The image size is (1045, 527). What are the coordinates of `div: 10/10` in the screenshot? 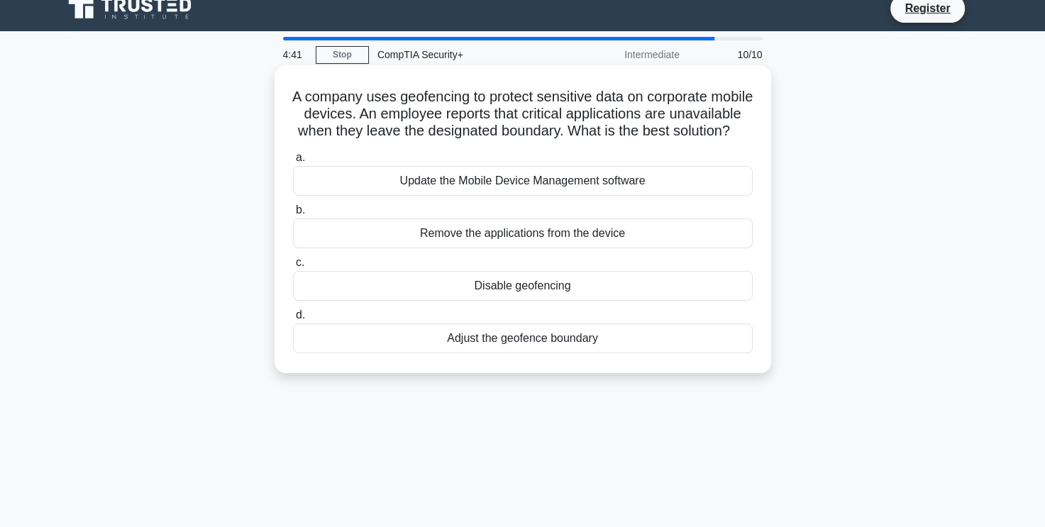 It's located at (729, 55).